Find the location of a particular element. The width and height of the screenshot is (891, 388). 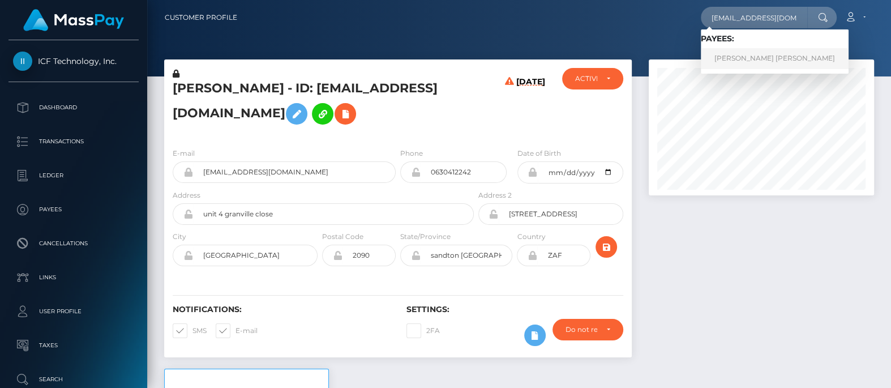

p: User Profile is located at coordinates (74, 311).